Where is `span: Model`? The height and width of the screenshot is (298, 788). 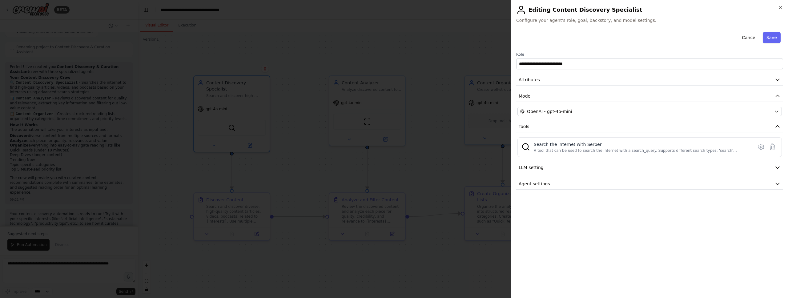
span: Model is located at coordinates (525, 96).